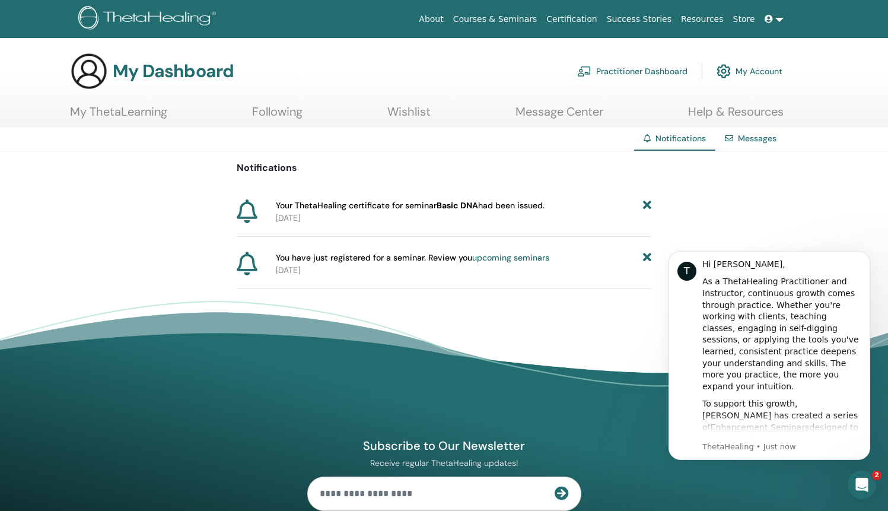  Describe the element at coordinates (560, 116) in the screenshot. I see `a: Message Center` at that location.